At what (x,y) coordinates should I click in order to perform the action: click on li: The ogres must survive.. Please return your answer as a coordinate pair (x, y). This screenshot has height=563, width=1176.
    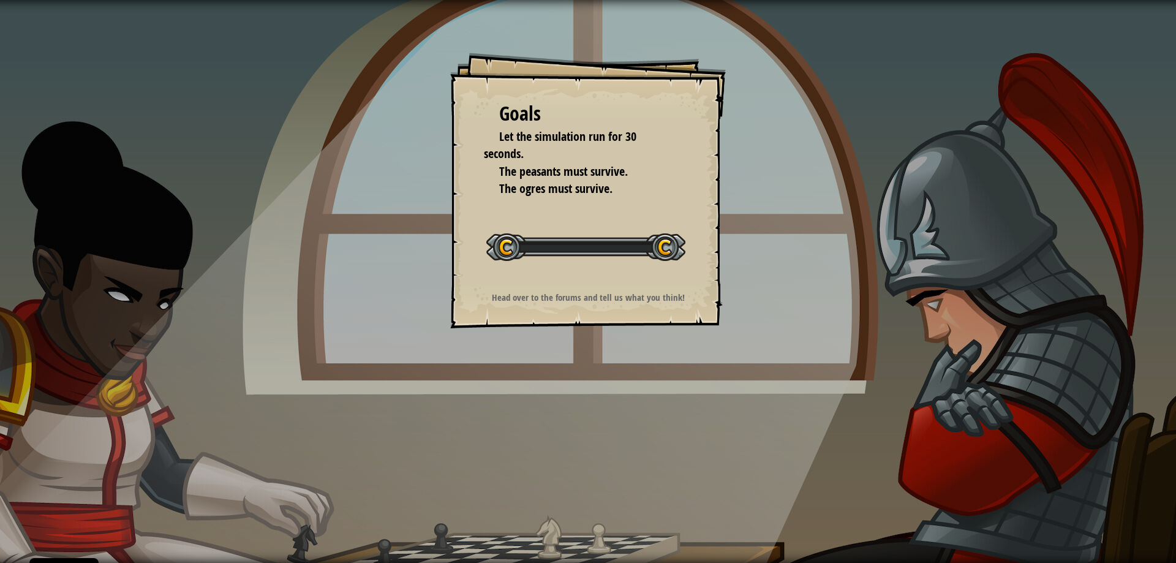
    Looking at the image, I should click on (579, 189).